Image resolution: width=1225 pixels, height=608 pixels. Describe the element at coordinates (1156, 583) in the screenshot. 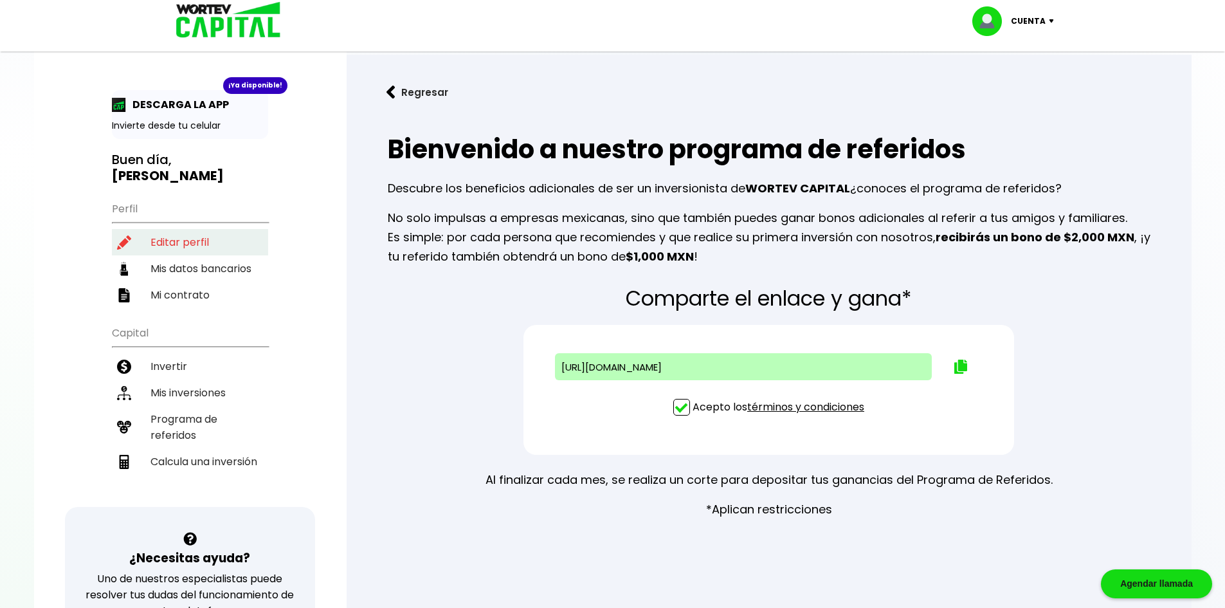

I see `div: Agendar llamada` at that location.